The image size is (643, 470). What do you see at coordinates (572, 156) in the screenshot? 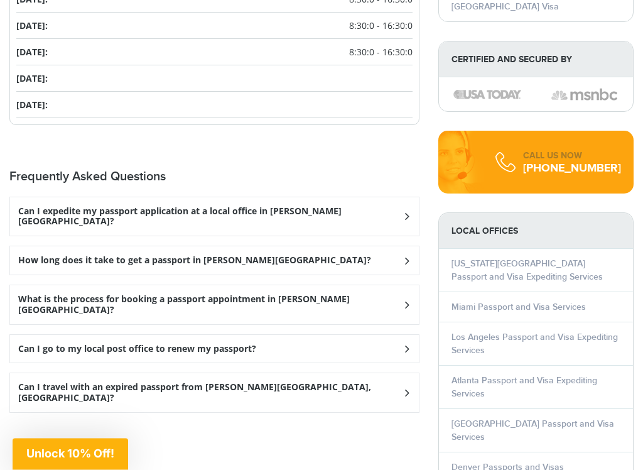
I see `div: CALL US NOW` at bounding box center [572, 156].